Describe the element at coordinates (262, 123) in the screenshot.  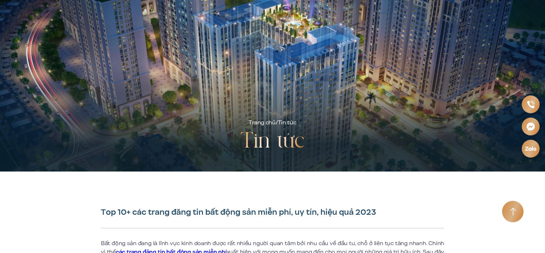
I see `a: Trang chủ` at that location.